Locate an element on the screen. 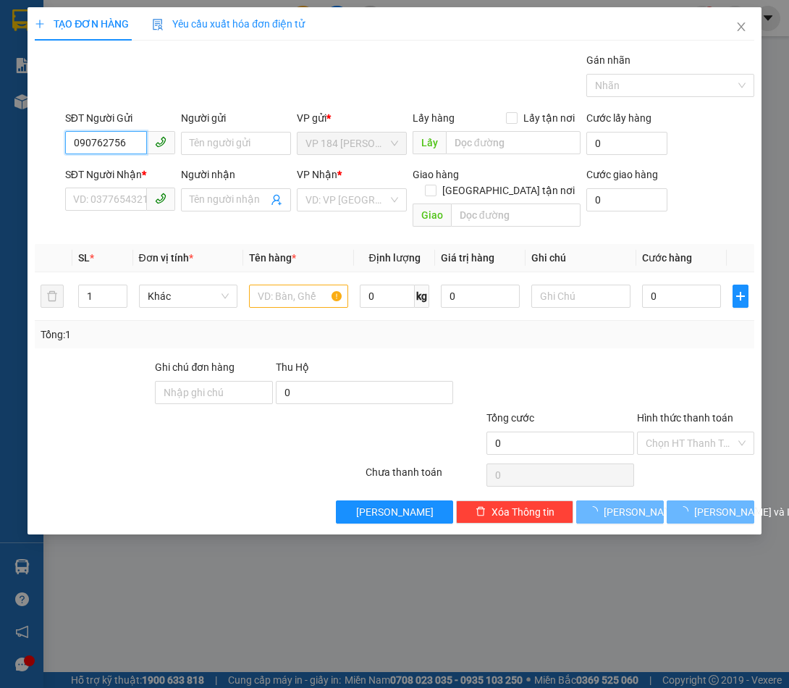 This screenshot has width=789, height=688. span: Thu Hộ is located at coordinates (293, 367).